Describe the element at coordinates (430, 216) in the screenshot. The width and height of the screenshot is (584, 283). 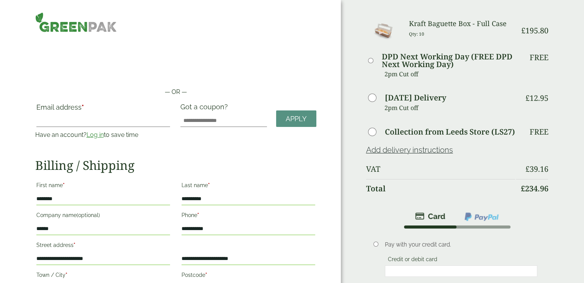
I see `img: stripe.png` at that location.